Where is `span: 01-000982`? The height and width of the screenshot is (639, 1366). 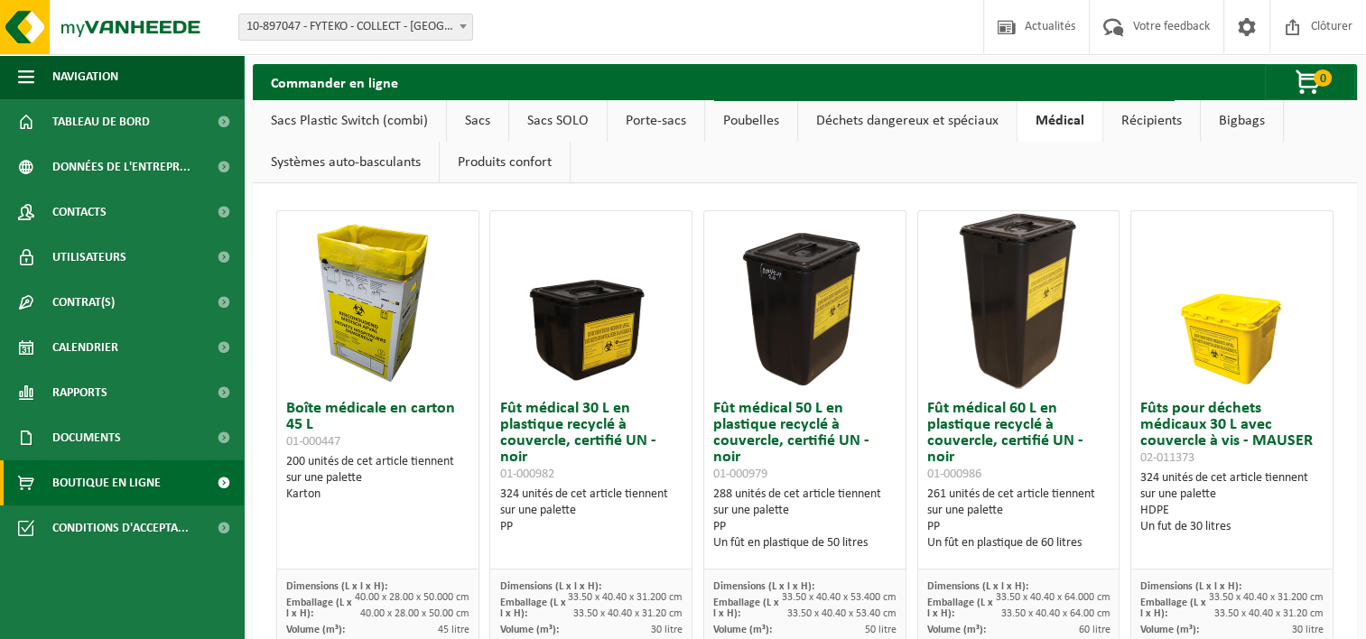
span: 01-000982 is located at coordinates (526, 474).